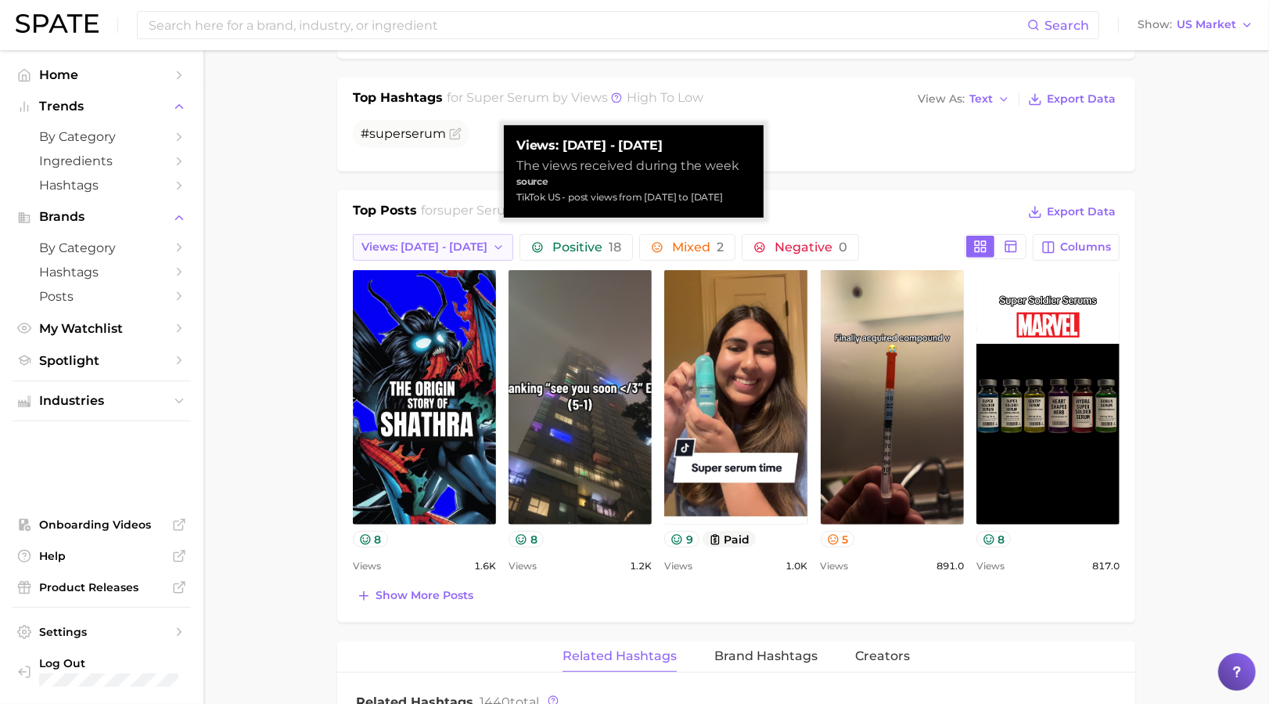 The height and width of the screenshot is (704, 1269). Describe the element at coordinates (576, 99) in the screenshot. I see `h2: for by Views` at that location.